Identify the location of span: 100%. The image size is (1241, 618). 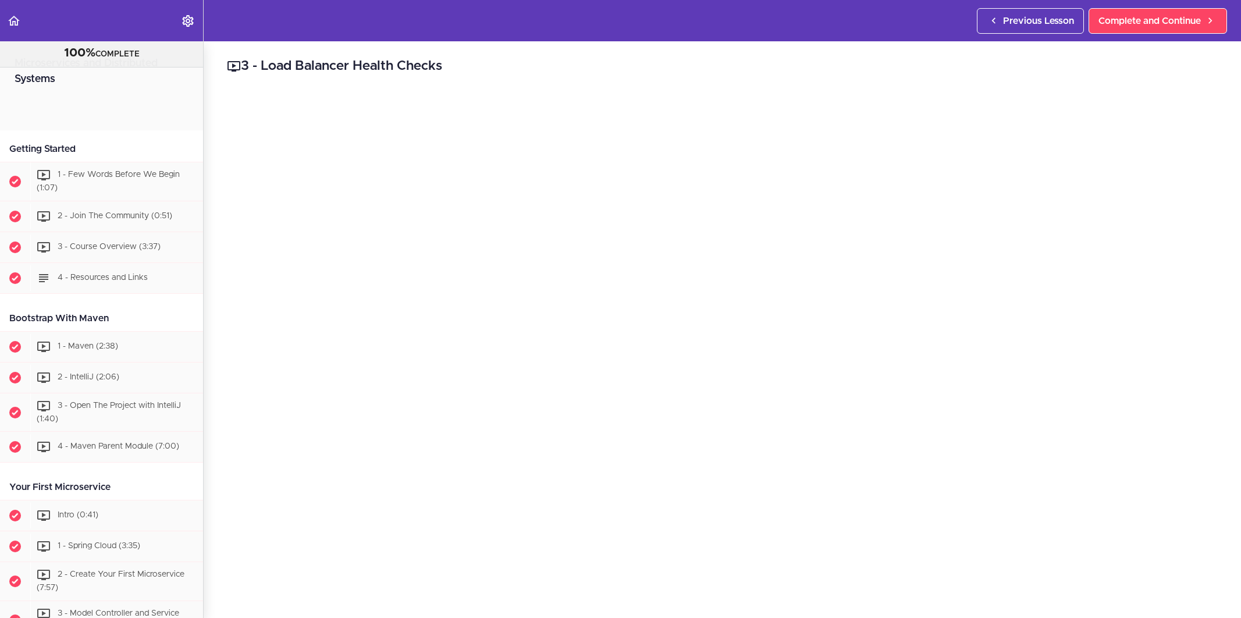
(80, 53).